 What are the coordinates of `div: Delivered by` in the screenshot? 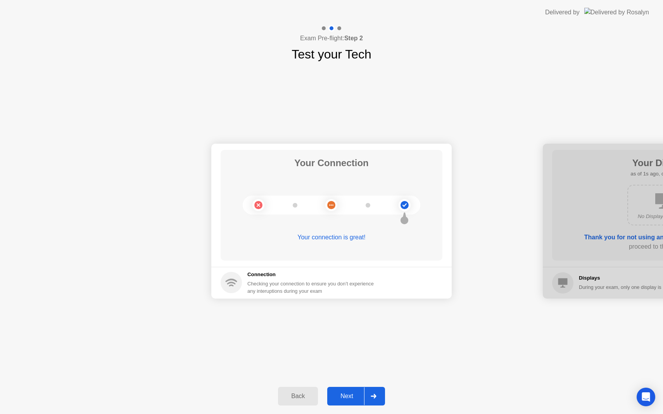 It's located at (562, 12).